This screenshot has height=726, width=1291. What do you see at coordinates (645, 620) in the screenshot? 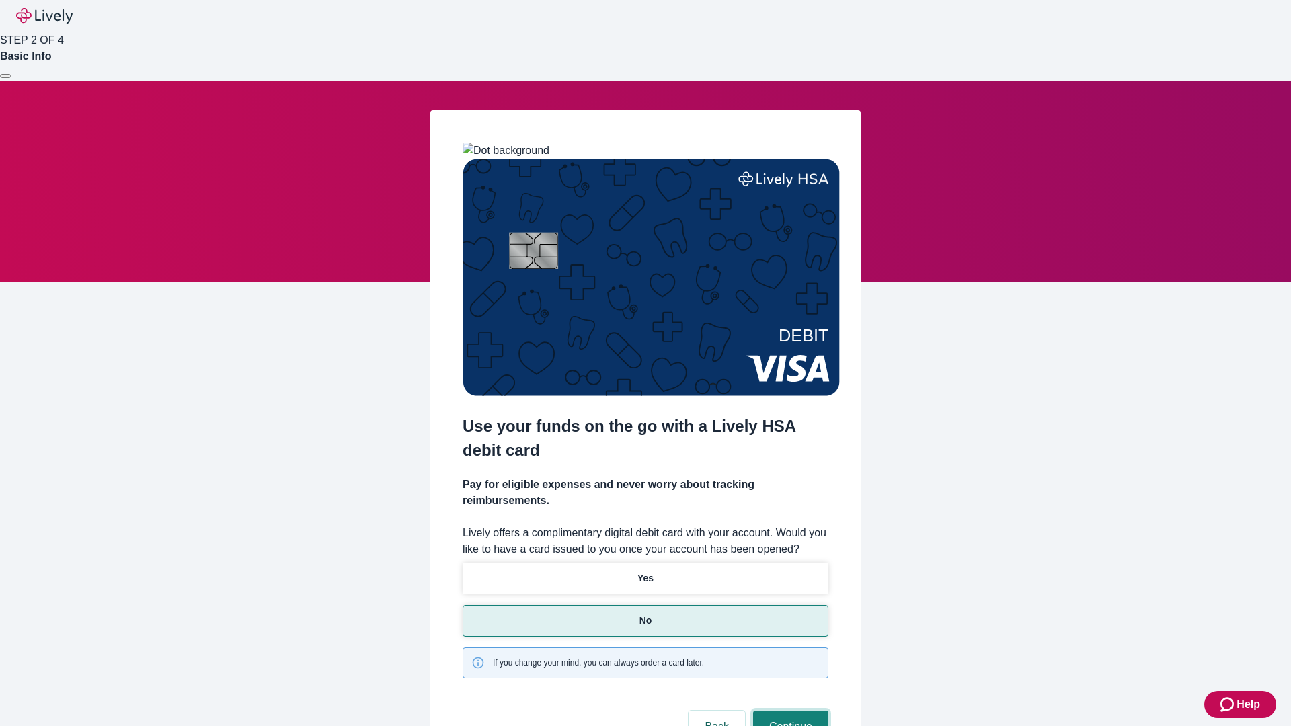
I see `button: No` at bounding box center [645, 620].